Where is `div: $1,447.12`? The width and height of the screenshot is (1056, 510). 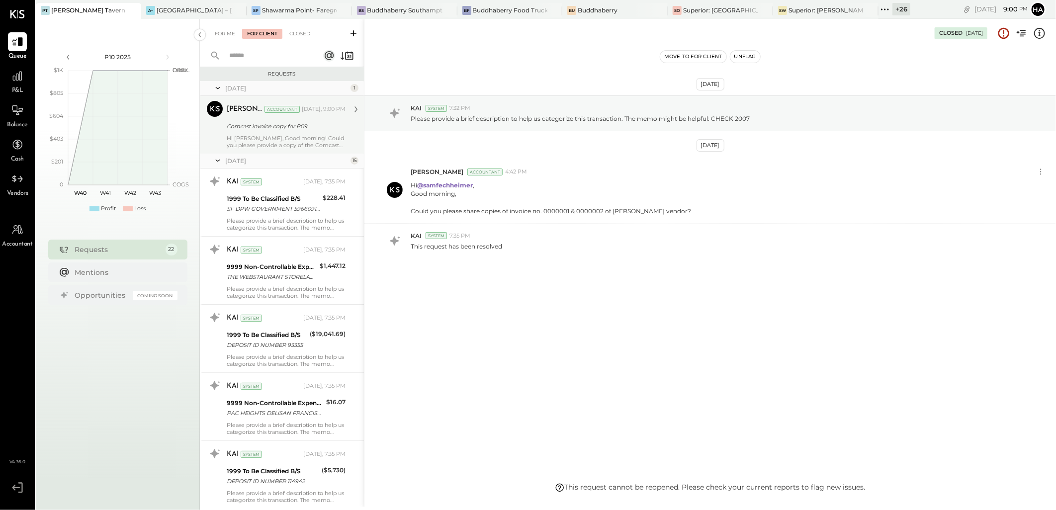
div: $1,447.12 is located at coordinates (333, 266).